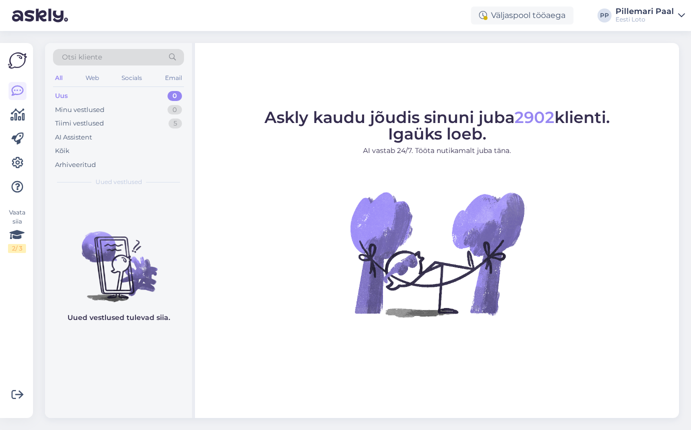 The image size is (691, 430). What do you see at coordinates (18, 61) in the screenshot?
I see `img: Askly Logo` at bounding box center [18, 61].